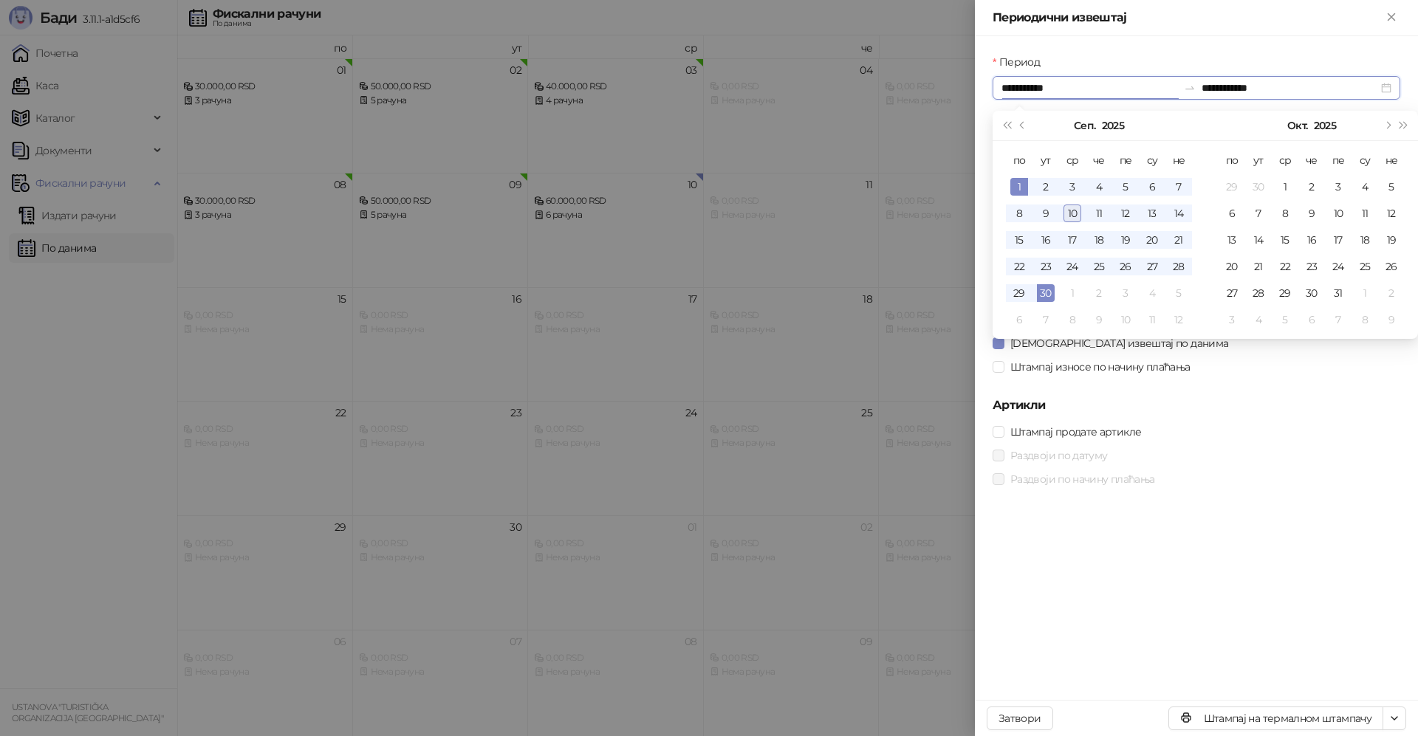  What do you see at coordinates (1023, 126) in the screenshot?
I see `button: Претходни месец (PageUp)` at bounding box center [1023, 126].